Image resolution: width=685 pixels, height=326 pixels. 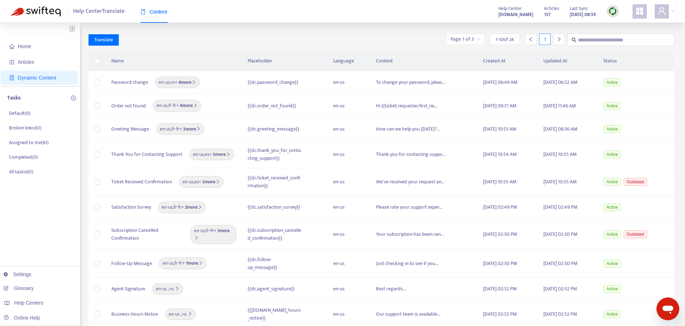 I want to click on p: All tasks ( 61 ), so click(x=21, y=172).